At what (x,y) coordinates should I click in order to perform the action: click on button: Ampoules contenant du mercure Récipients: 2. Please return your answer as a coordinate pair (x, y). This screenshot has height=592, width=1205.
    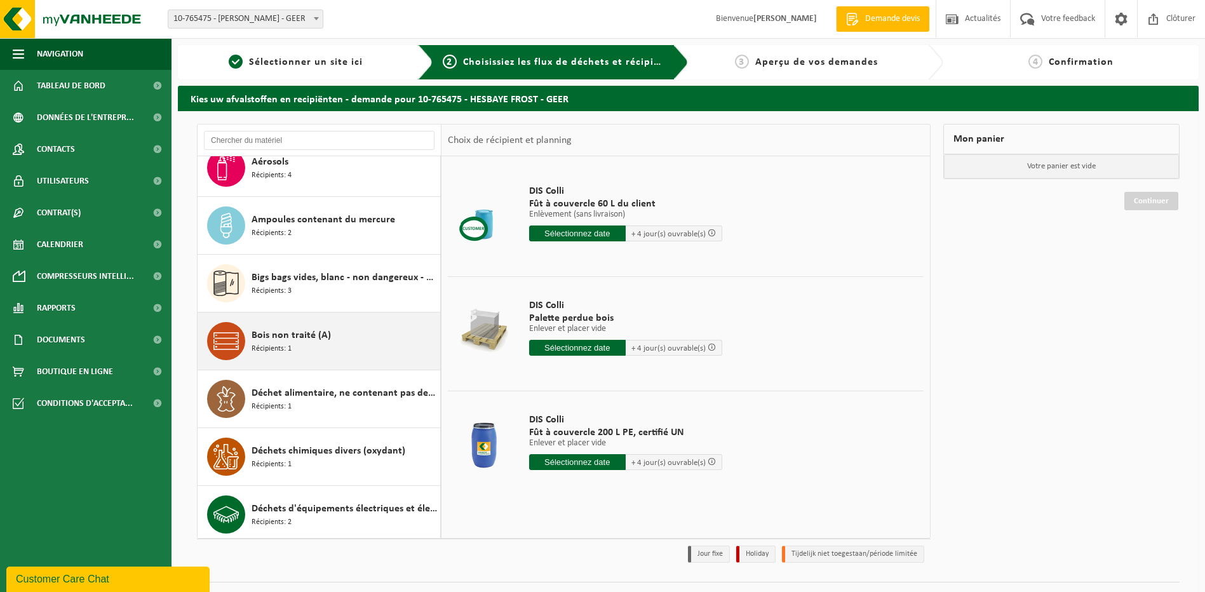
    Looking at the image, I should click on (319, 225).